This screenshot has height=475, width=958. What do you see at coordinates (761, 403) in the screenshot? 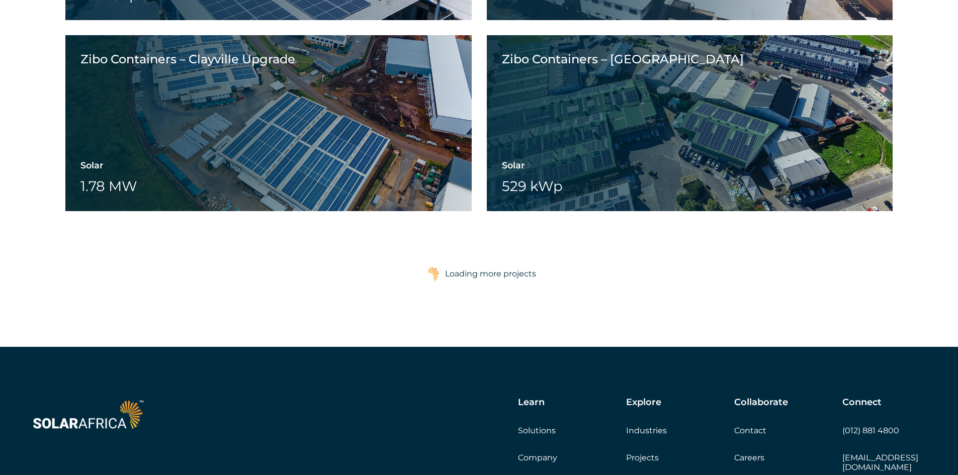
I see `h5: Collaborate` at bounding box center [761, 403].